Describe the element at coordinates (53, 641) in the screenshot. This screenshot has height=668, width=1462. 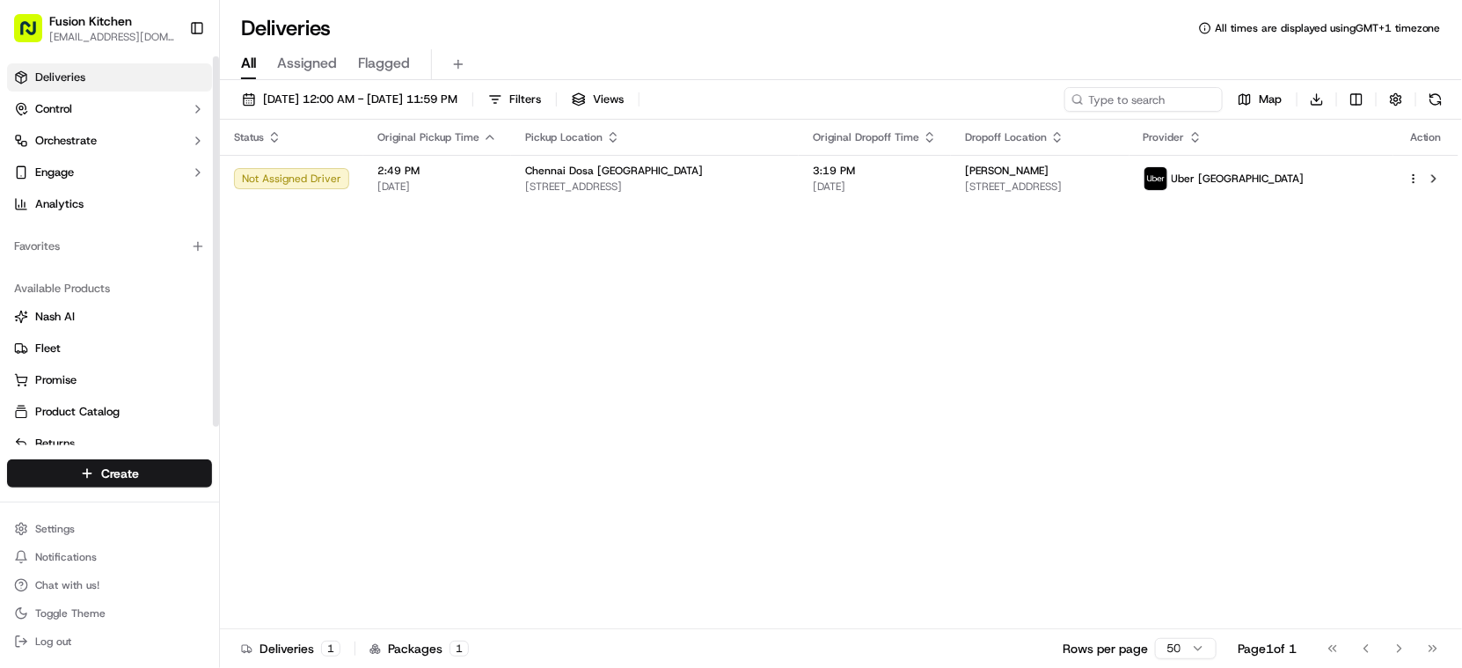
I see `span: Log out` at that location.